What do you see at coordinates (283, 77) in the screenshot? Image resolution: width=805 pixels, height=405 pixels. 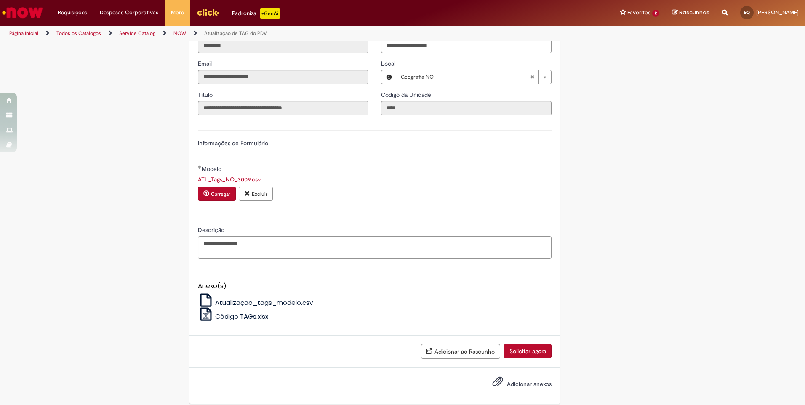 I see `input: Email` at bounding box center [283, 77].